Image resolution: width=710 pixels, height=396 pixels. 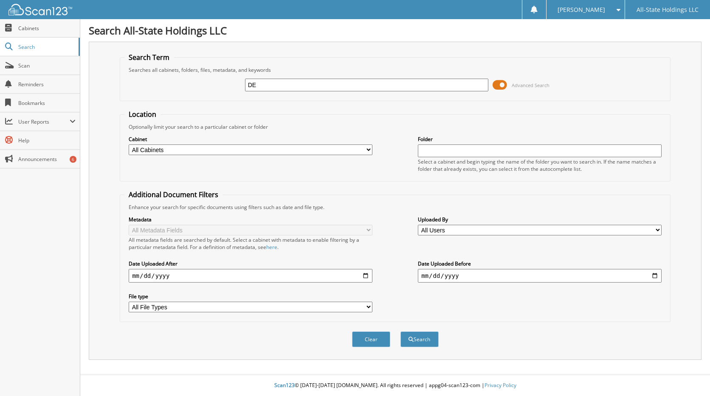 I want to click on span: Announcements, so click(x=47, y=159).